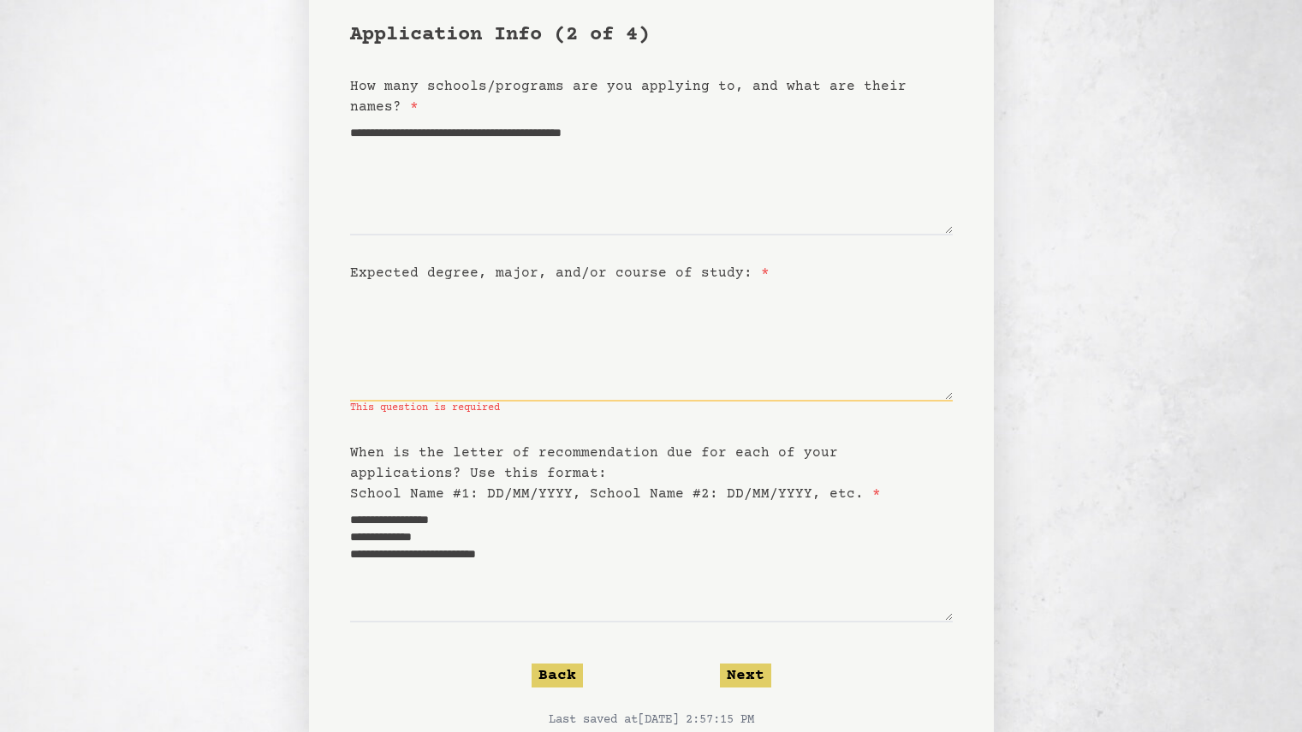 The height and width of the screenshot is (732, 1302). I want to click on label: How many schools/programs are you applying to, and what are their names?, so click(629, 97).